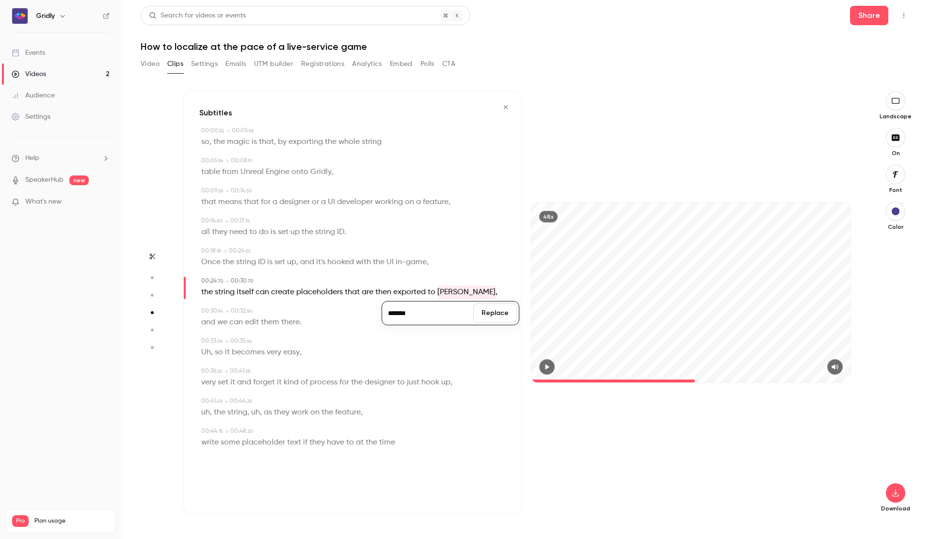 This screenshot has width=931, height=539. I want to click on span: 00:30, so click(209, 311).